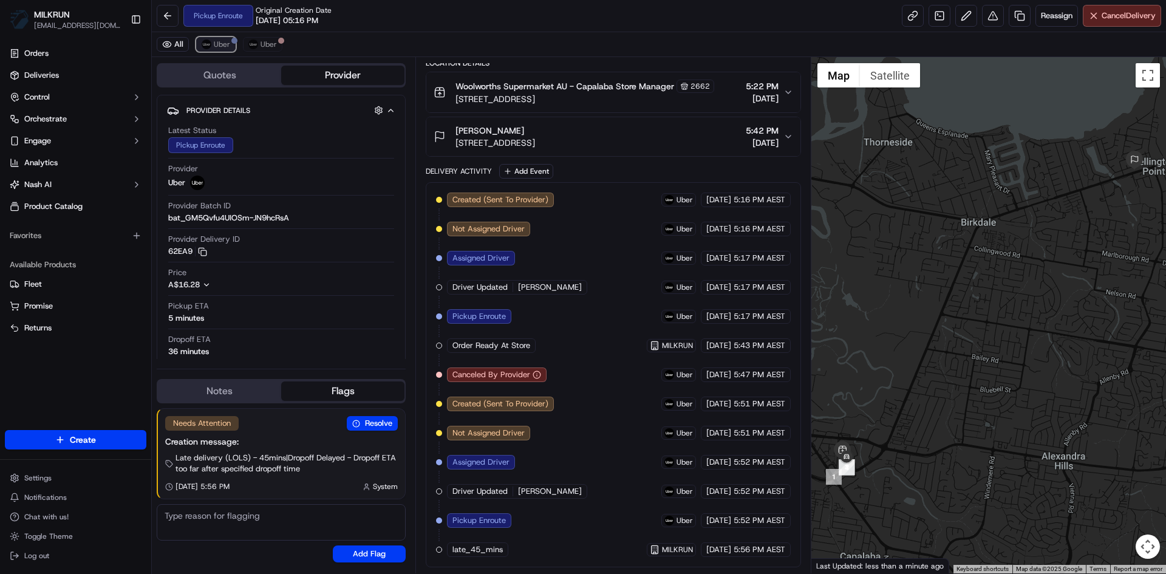 The image size is (1166, 574). Describe the element at coordinates (565, 86) in the screenshot. I see `span: Woolworths Supermarket AU - Capalaba Store Manager` at that location.